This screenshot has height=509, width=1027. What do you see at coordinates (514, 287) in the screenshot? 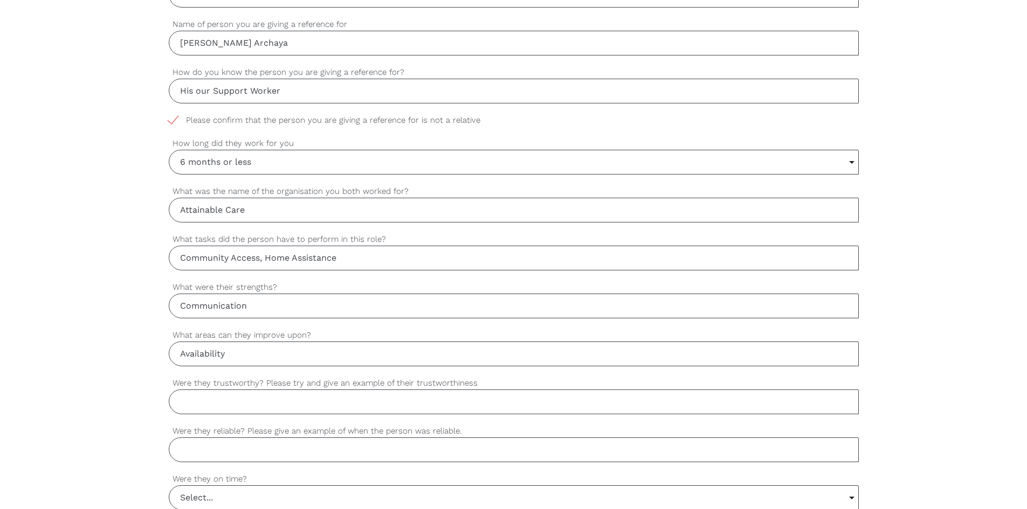
I see `label: What were their strengths?` at bounding box center [514, 287].